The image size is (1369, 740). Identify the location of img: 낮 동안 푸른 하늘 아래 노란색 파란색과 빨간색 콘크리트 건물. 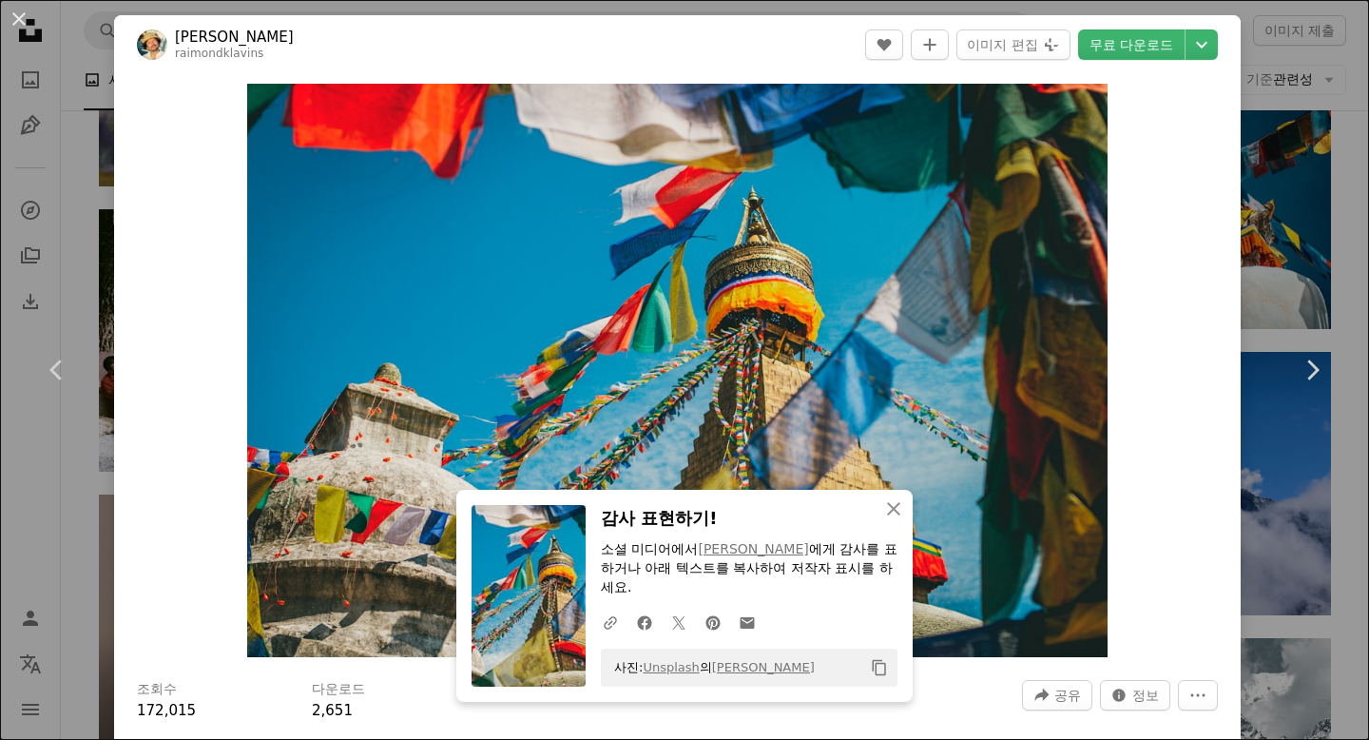
(677, 370).